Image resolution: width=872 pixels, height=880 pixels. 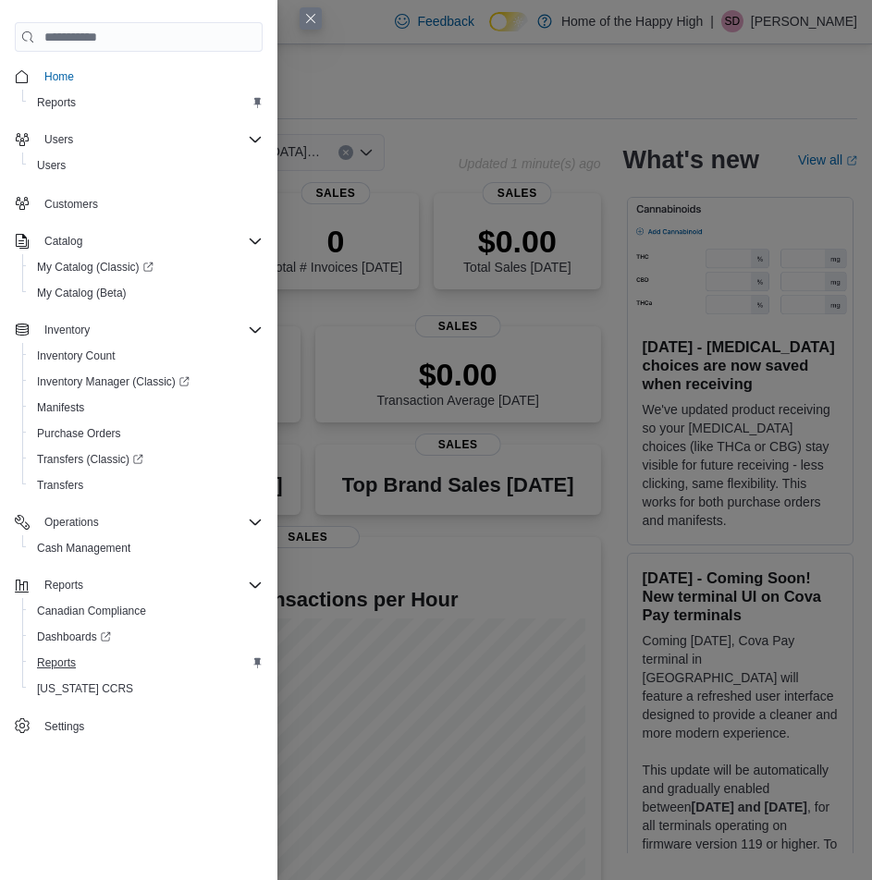 What do you see at coordinates (146, 408) in the screenshot?
I see `button: Manifests` at bounding box center [146, 408].